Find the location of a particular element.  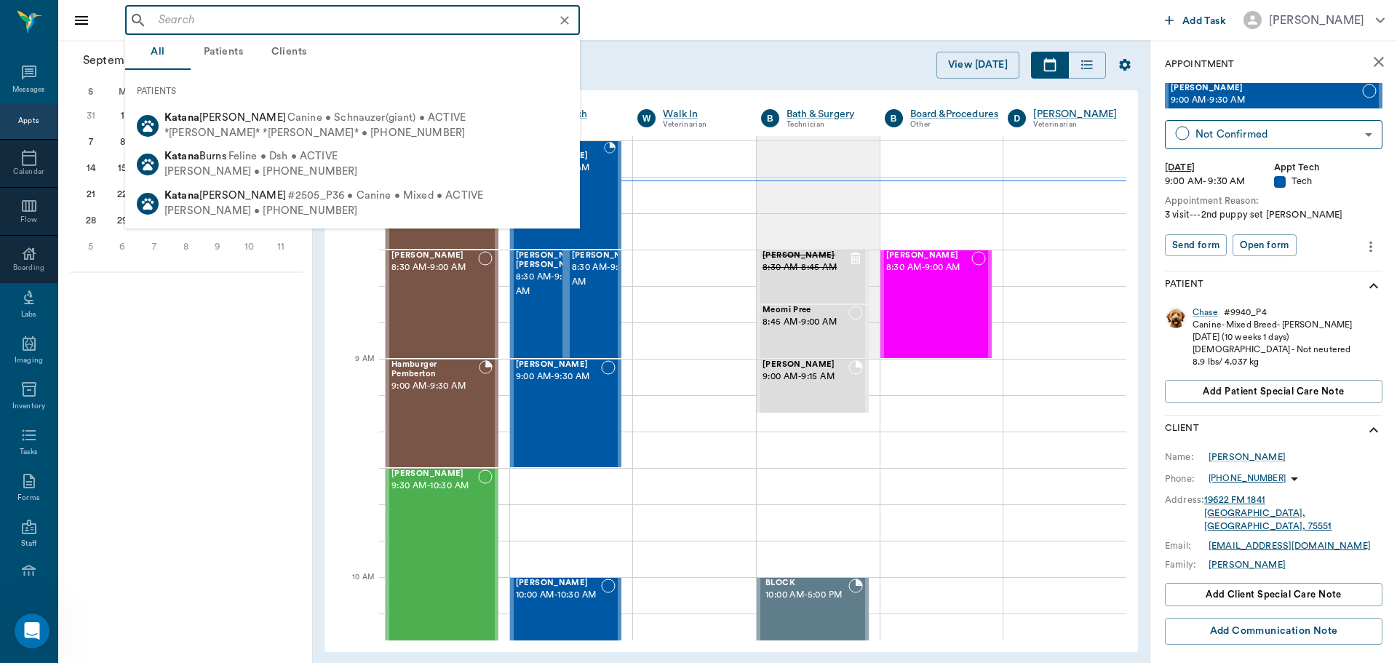

p: Appointment is located at coordinates (1199, 64).